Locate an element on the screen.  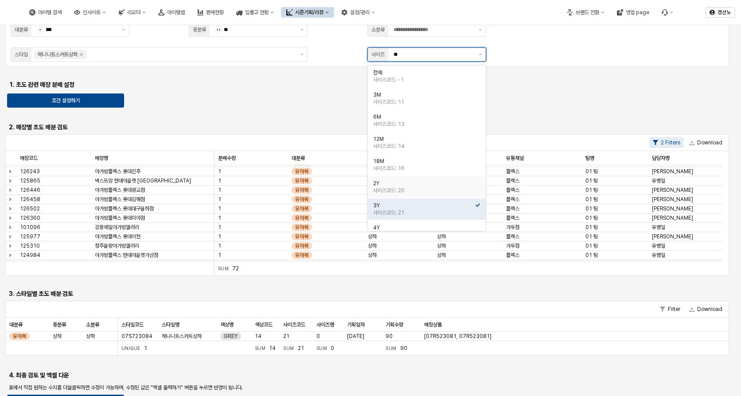
span: 사이즈명 is located at coordinates (325, 325).